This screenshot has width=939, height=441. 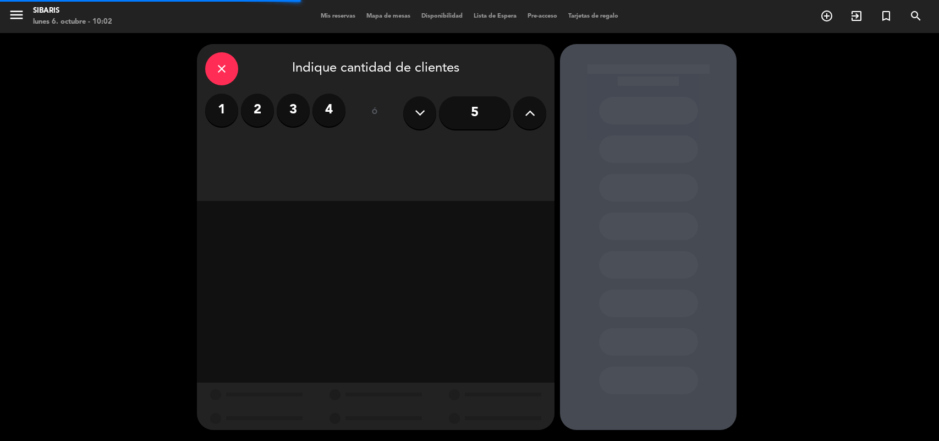 What do you see at coordinates (593, 16) in the screenshot?
I see `span: Tarjetas de regalo` at bounding box center [593, 16].